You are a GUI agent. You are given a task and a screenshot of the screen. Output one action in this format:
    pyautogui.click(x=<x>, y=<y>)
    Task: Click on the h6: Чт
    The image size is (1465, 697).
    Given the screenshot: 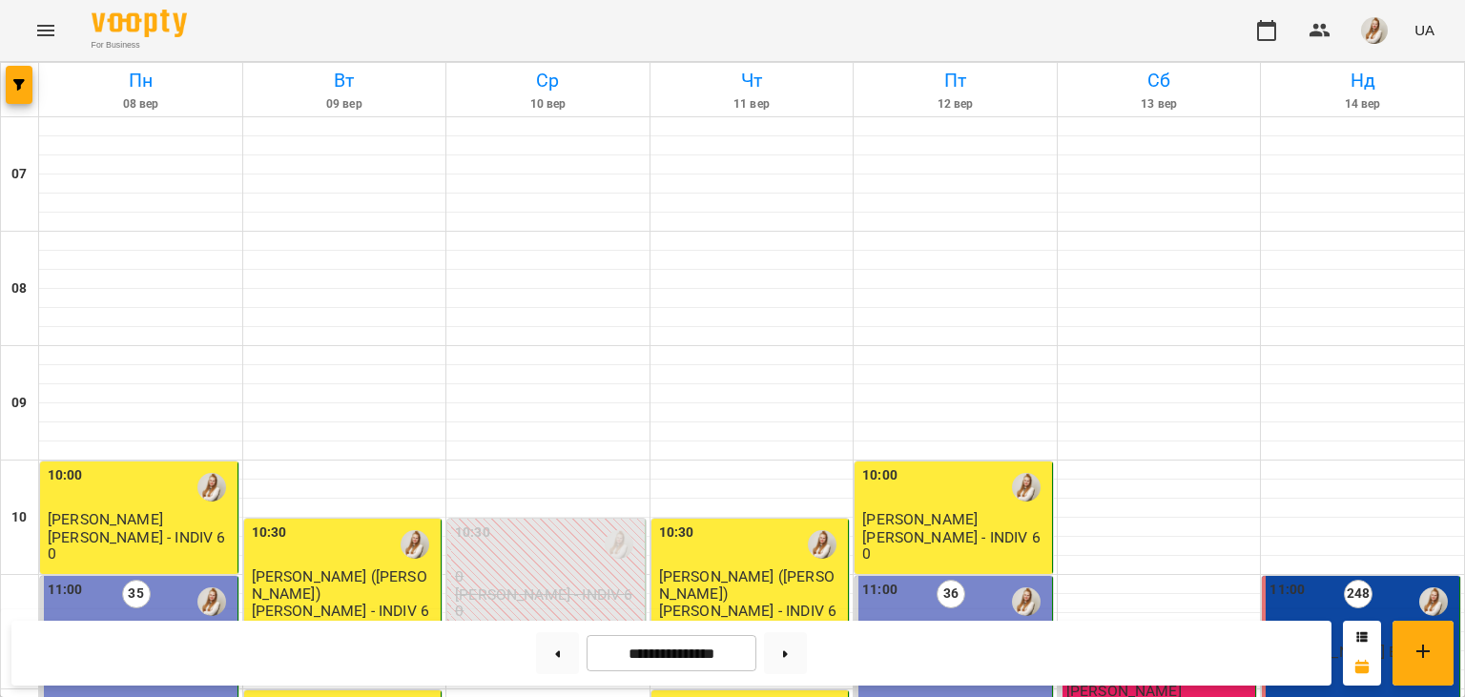 What is the action you would take?
    pyautogui.click(x=752, y=80)
    